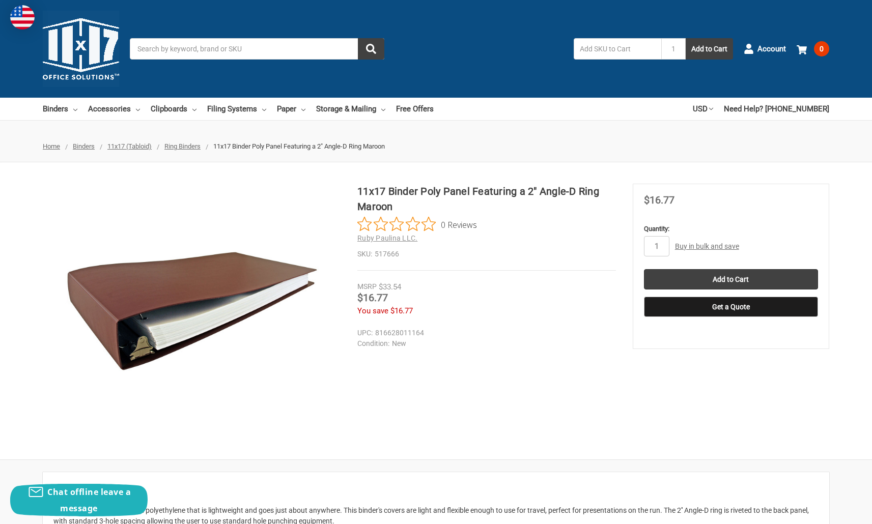  I want to click on button: Add to Cart, so click(709, 49).